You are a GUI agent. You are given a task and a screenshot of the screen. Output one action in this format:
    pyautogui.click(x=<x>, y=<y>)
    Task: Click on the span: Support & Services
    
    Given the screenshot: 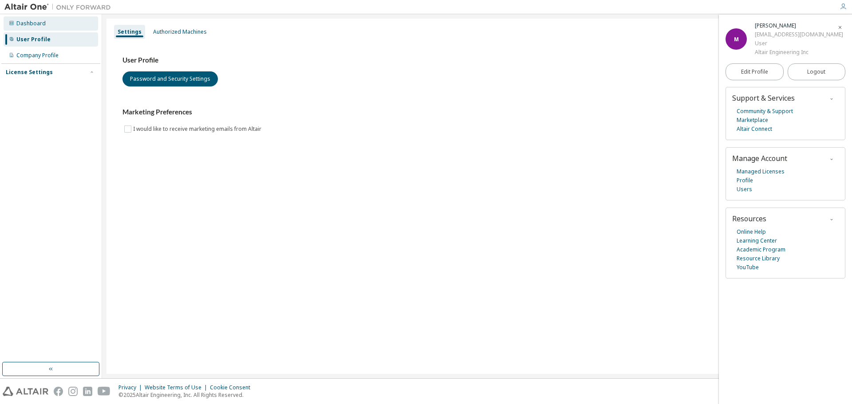 What is the action you would take?
    pyautogui.click(x=764, y=98)
    